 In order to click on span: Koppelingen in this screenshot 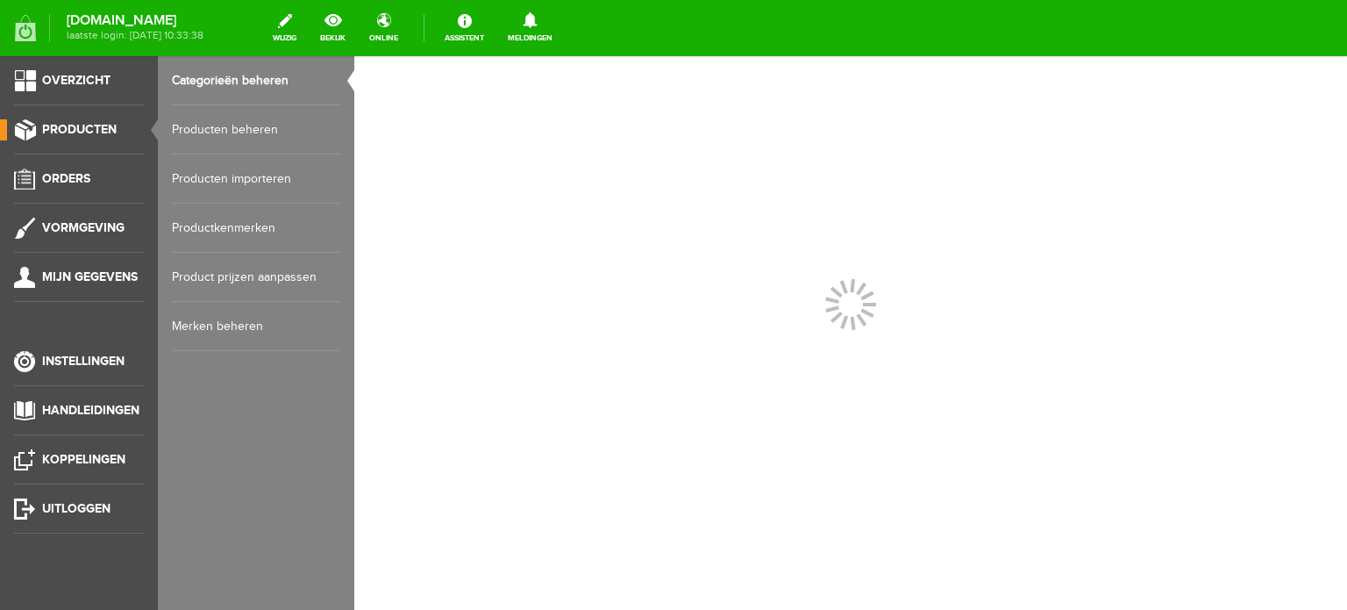, I will do `click(83, 459)`.